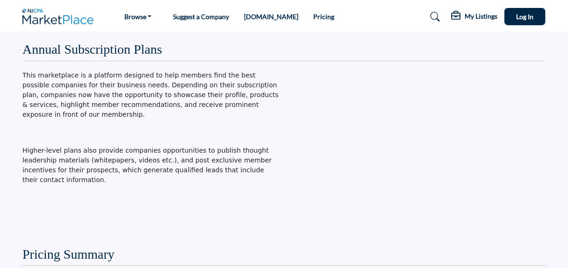 The height and width of the screenshot is (268, 568). What do you see at coordinates (60, 16) in the screenshot?
I see `img: Site Logo` at bounding box center [60, 16].